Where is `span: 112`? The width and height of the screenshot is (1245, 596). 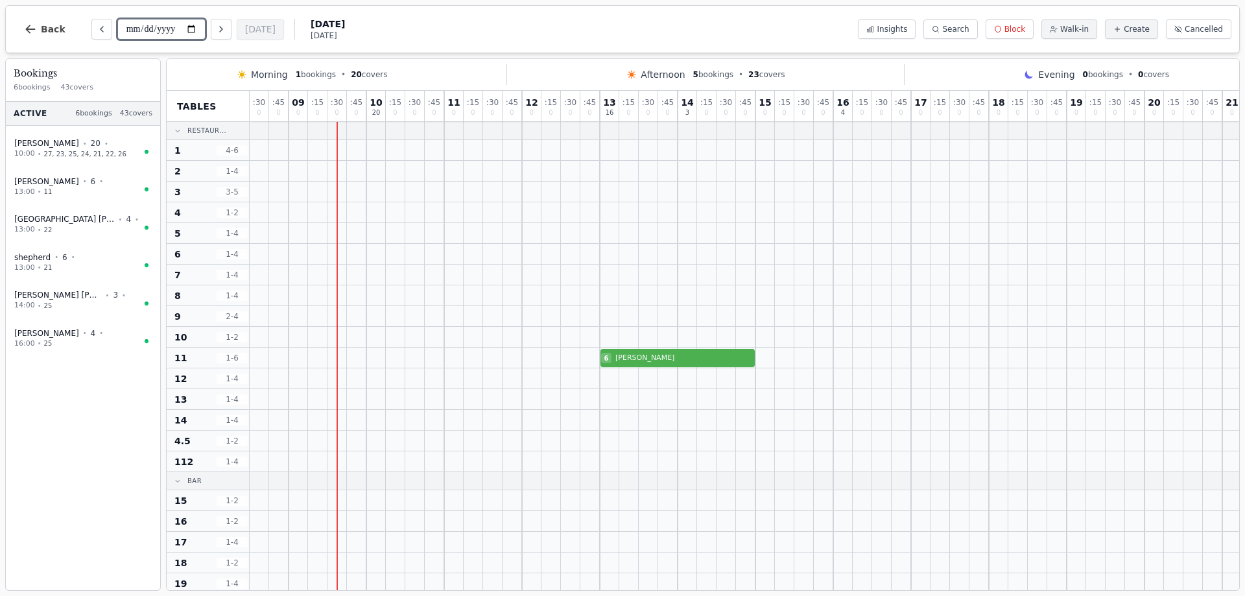 span: 112 is located at coordinates (183, 462).